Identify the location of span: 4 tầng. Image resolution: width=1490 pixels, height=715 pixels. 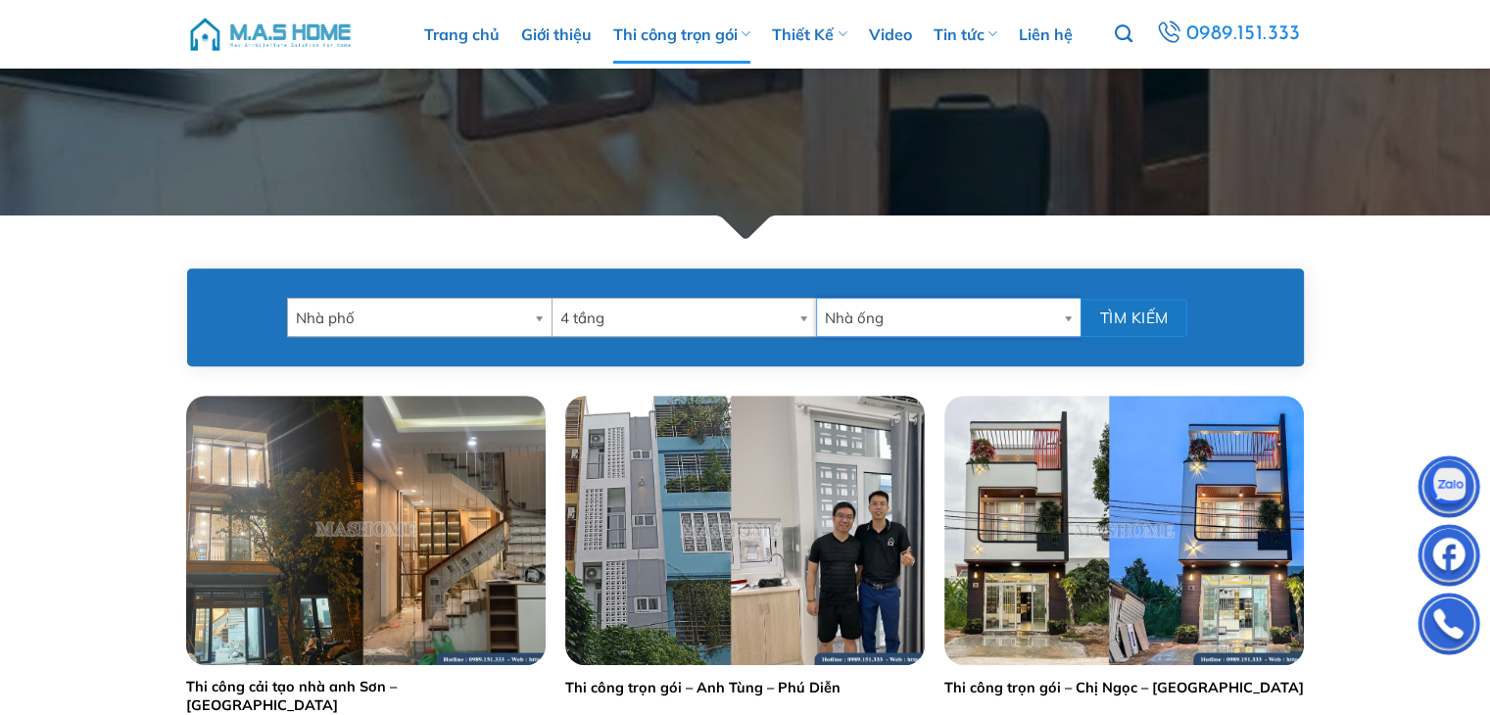
(675, 318).